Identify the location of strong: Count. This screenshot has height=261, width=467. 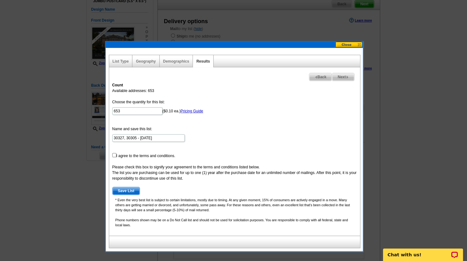
(118, 85).